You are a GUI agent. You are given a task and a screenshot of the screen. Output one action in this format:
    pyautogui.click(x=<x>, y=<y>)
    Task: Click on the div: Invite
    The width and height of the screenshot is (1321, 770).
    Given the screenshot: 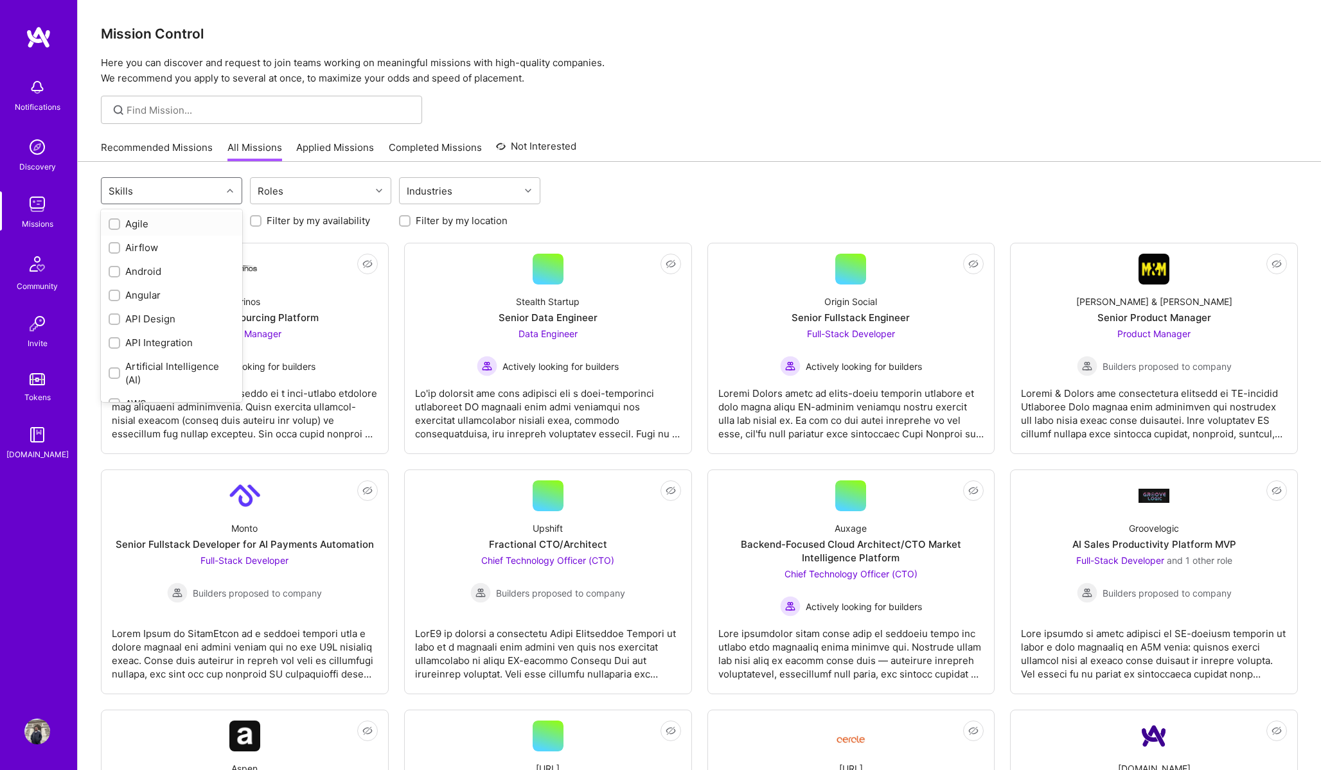 What is the action you would take?
    pyautogui.click(x=37, y=343)
    